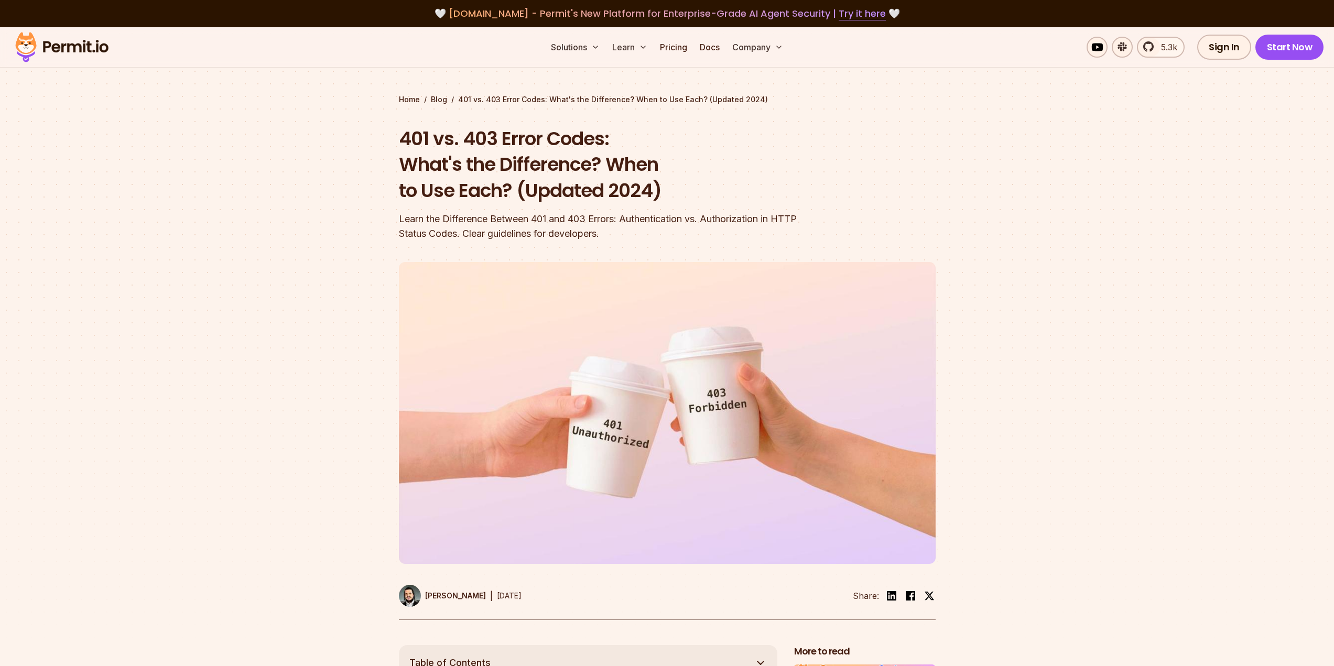 The width and height of the screenshot is (1334, 666). What do you see at coordinates (629, 47) in the screenshot?
I see `button: Learn` at bounding box center [629, 47].